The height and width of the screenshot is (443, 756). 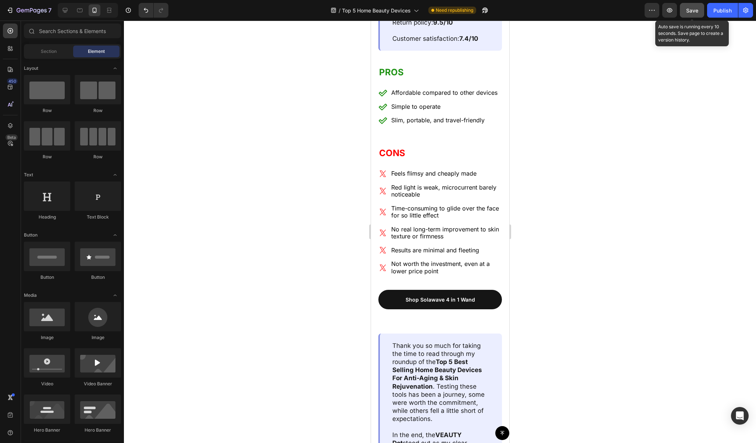 I want to click on p: Customer satisfaction:, so click(x=70, y=18).